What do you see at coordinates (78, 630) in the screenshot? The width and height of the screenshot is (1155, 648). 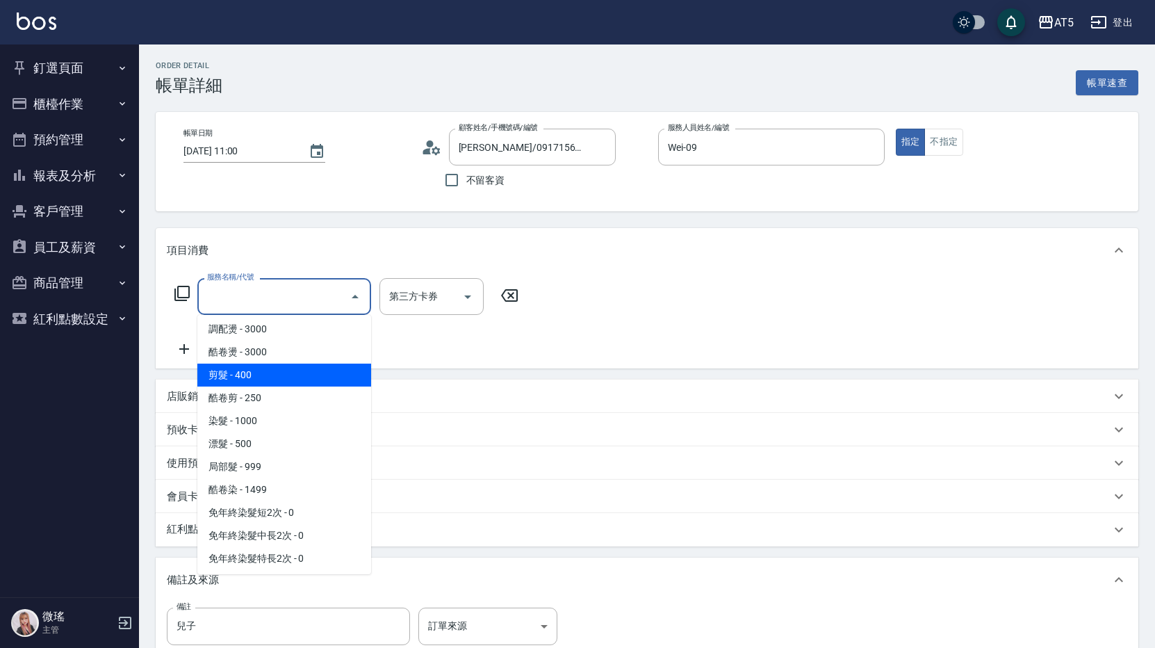 I see `p: 主管` at bounding box center [78, 630].